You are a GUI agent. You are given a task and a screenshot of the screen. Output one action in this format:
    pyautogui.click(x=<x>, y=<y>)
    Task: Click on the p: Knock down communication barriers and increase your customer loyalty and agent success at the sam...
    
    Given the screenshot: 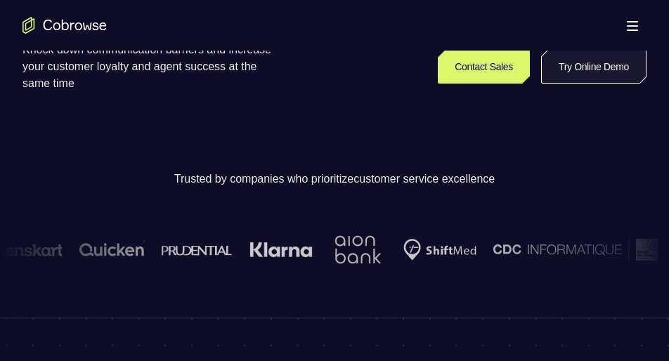 What is the action you would take?
    pyautogui.click(x=152, y=67)
    